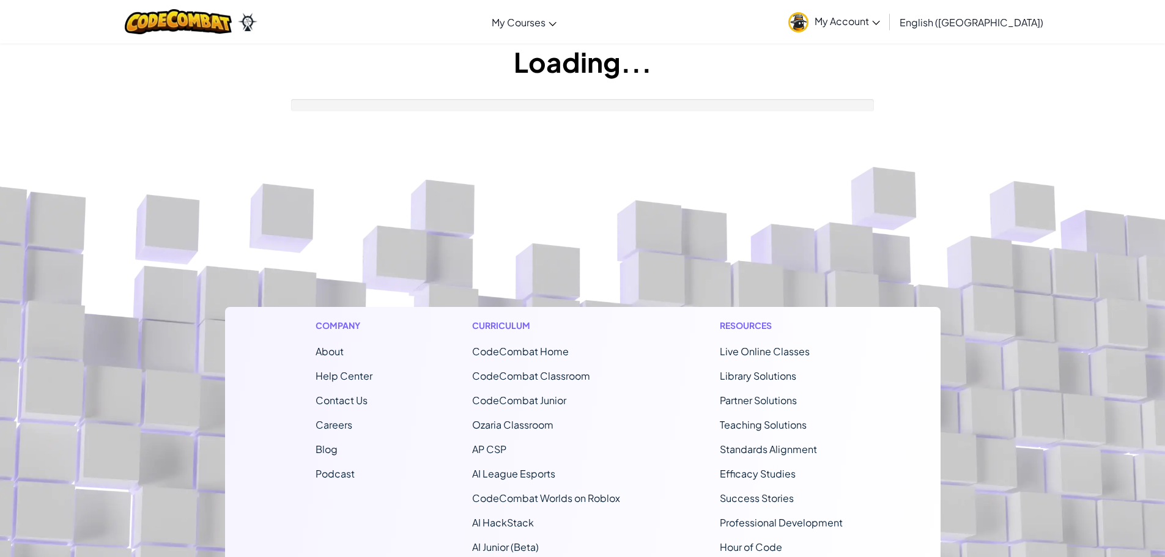 The width and height of the screenshot is (1165, 557). Describe the element at coordinates (834, 21) in the screenshot. I see `a: My Account` at that location.